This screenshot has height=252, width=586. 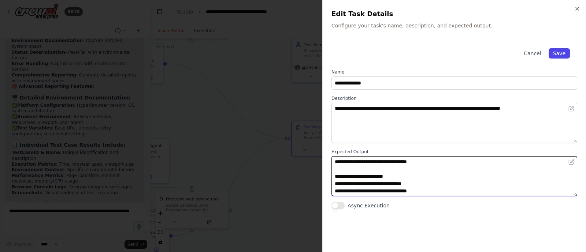 I want to click on label: Expected Output, so click(x=454, y=152).